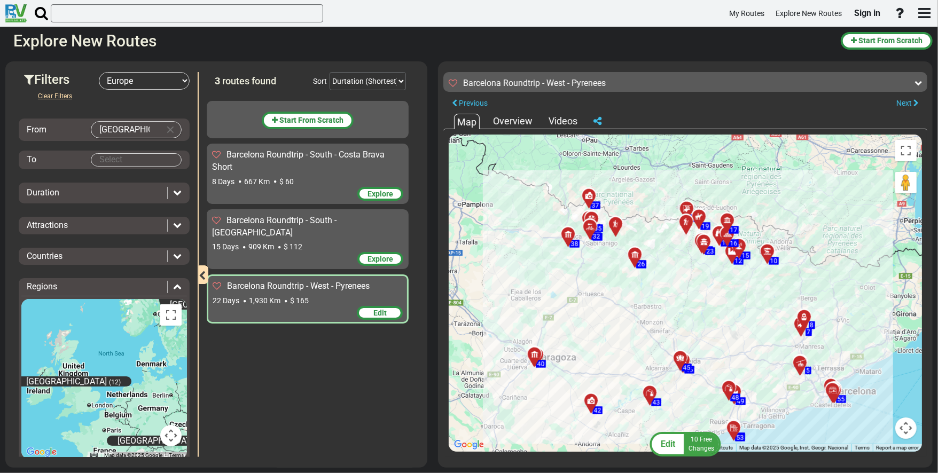 The height and width of the screenshot is (473, 938). I want to click on span: Sign in, so click(867, 13).